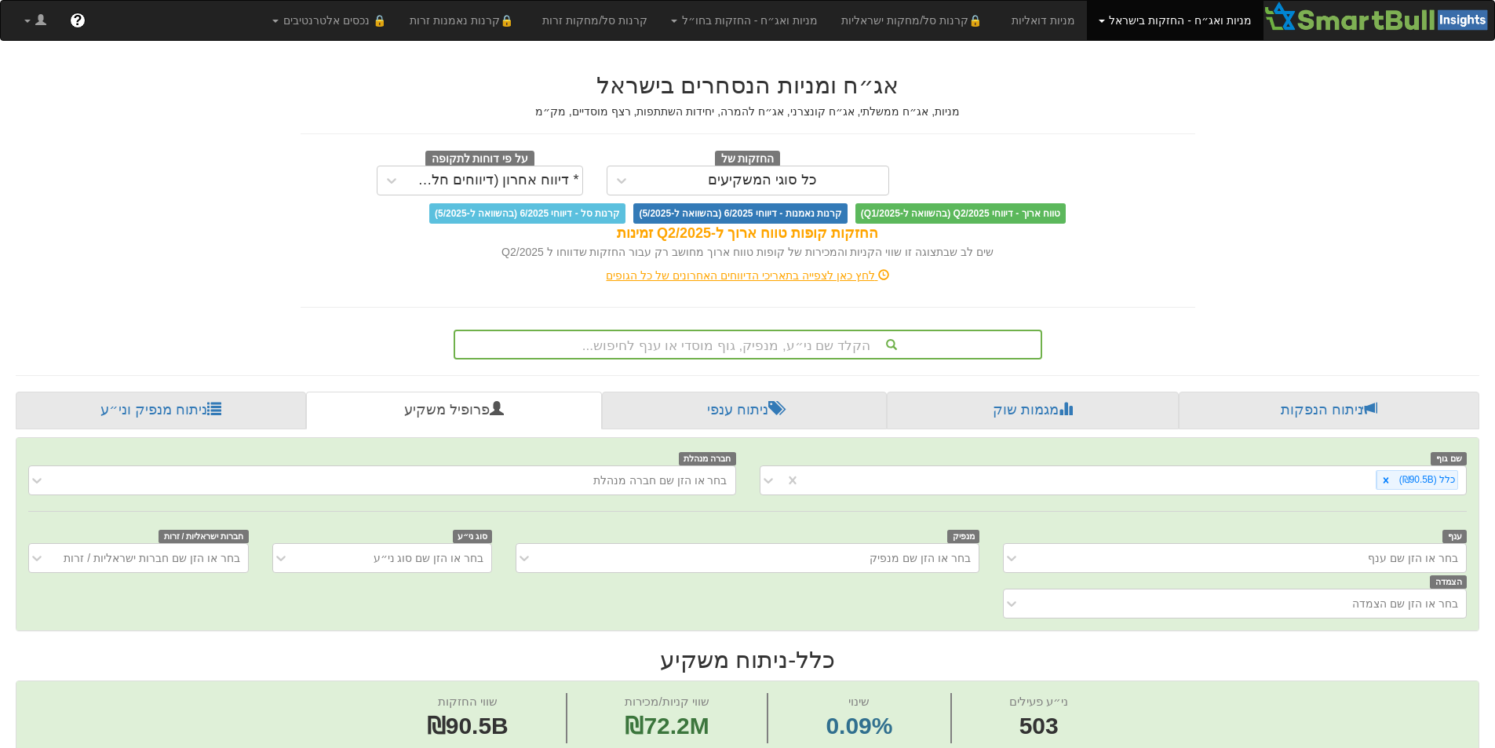 Image resolution: width=1495 pixels, height=748 pixels. I want to click on h2: כלל - ניתוח משקיע, so click(747, 659).